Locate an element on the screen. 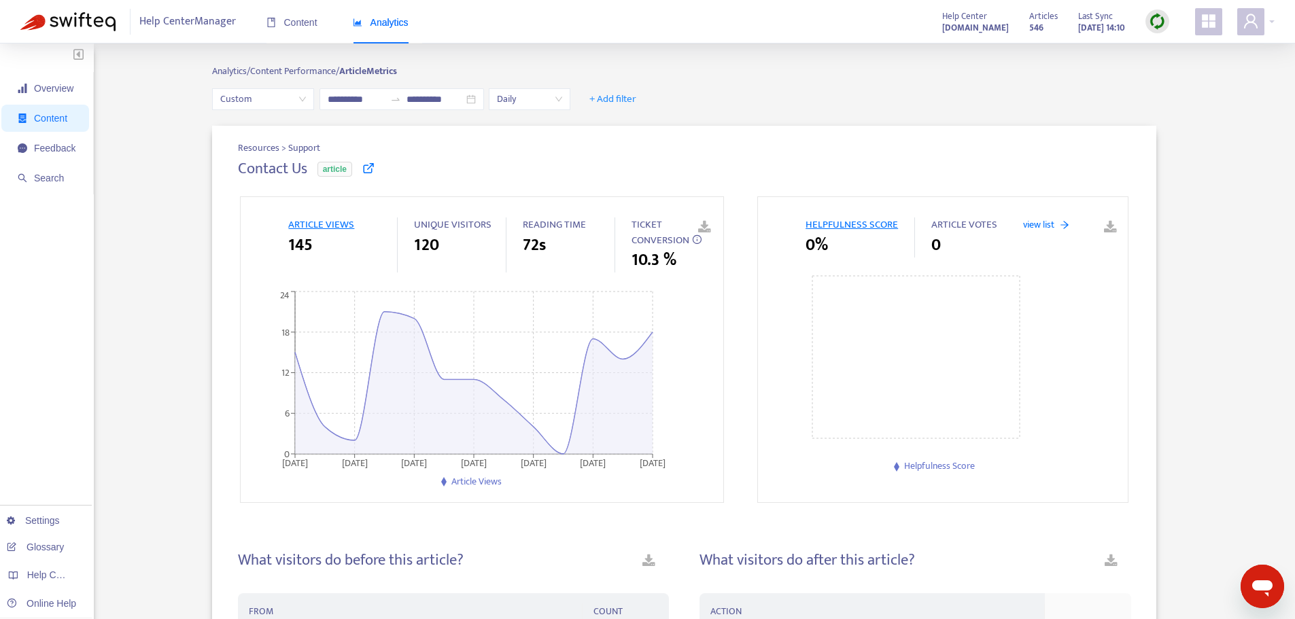  tspan: 18 is located at coordinates (285, 332).